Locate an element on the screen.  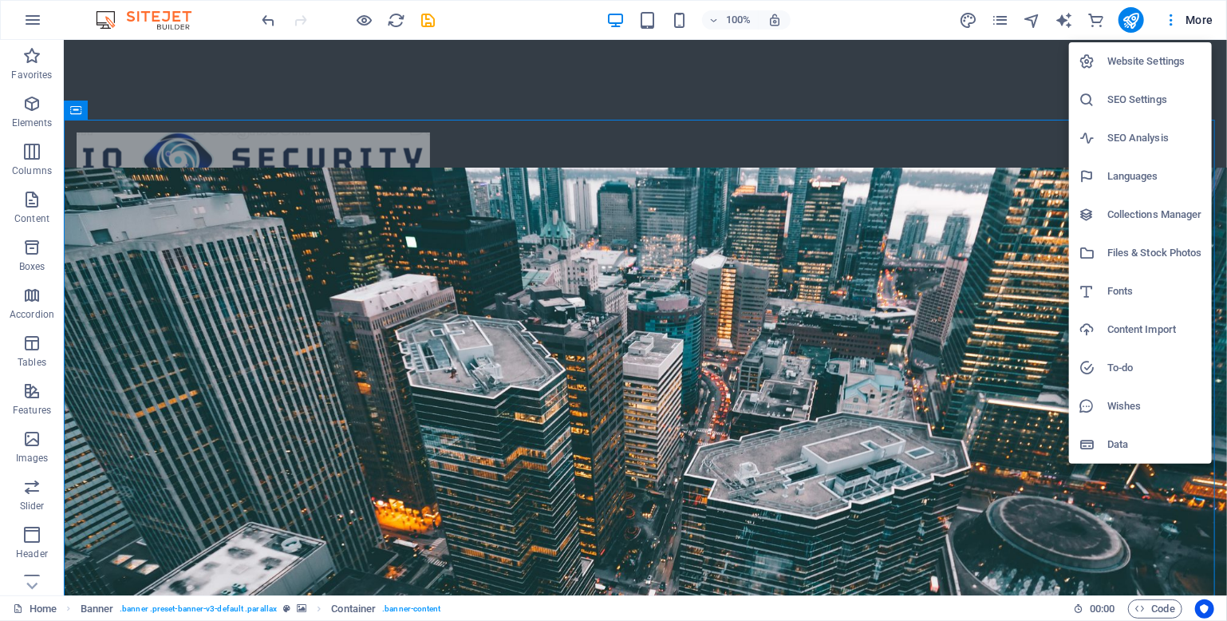
h6: To-do is located at coordinates (1154, 368).